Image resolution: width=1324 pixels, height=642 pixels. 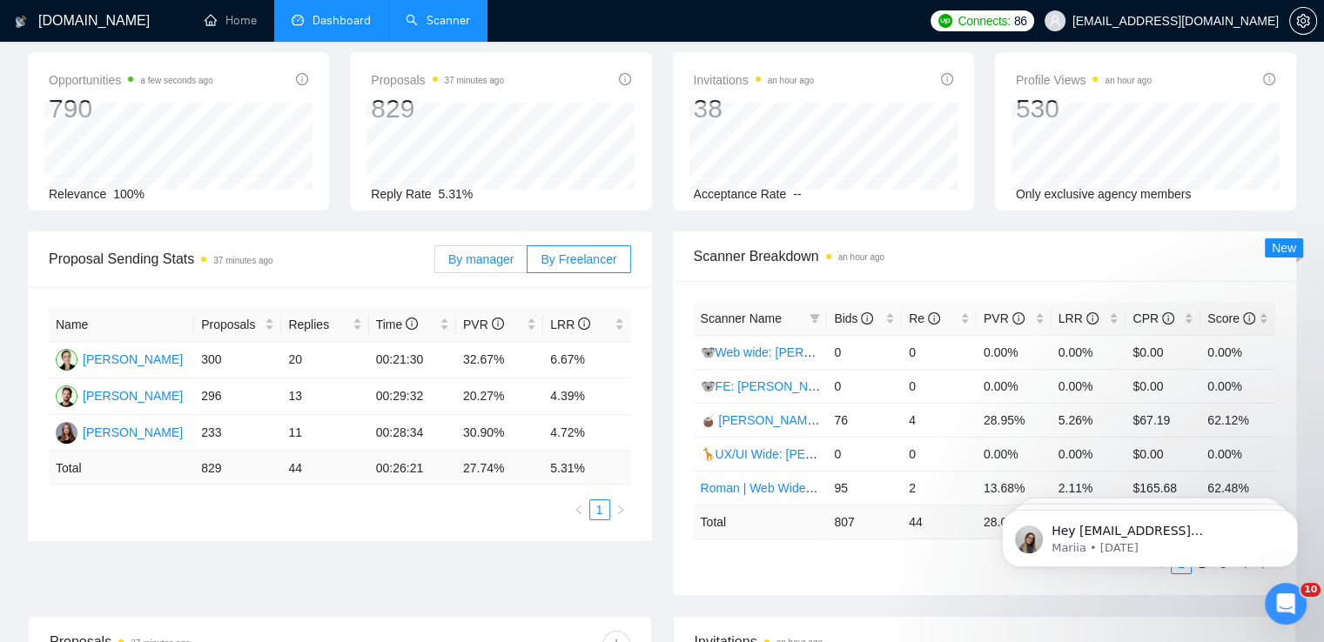 What do you see at coordinates (754, 109) in the screenshot?
I see `div: 38` at bounding box center [754, 109].